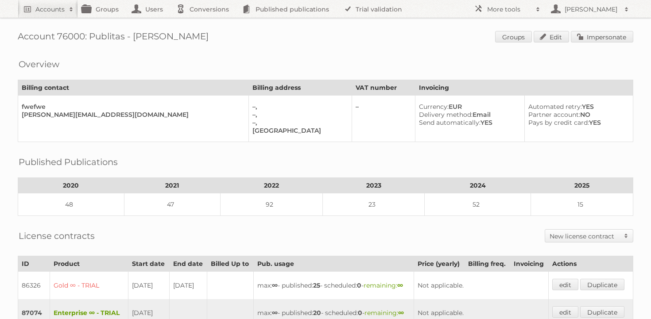 Image resolution: width=651 pixels, height=319 pixels. What do you see at coordinates (554, 115) in the screenshot?
I see `span: Partner account:` at bounding box center [554, 115].